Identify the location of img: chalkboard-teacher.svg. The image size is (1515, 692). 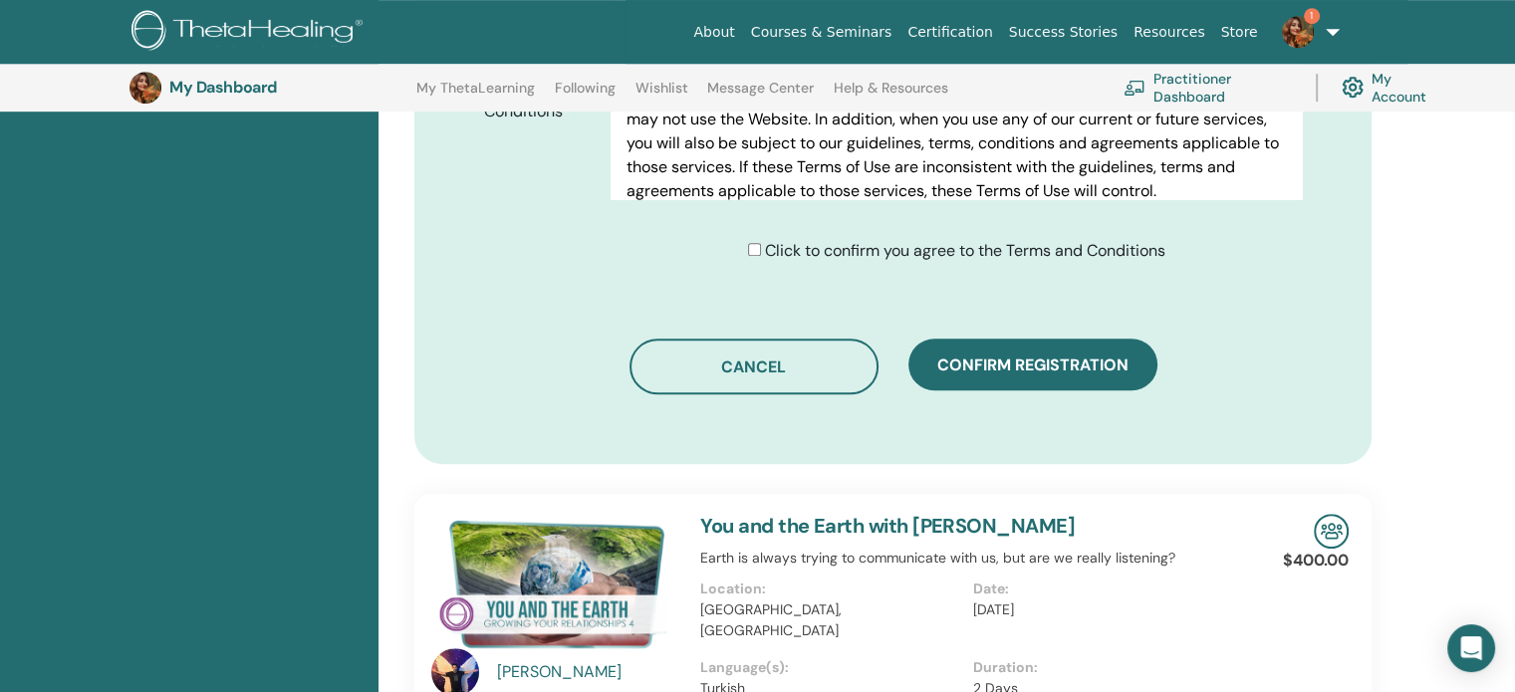
(1134, 88).